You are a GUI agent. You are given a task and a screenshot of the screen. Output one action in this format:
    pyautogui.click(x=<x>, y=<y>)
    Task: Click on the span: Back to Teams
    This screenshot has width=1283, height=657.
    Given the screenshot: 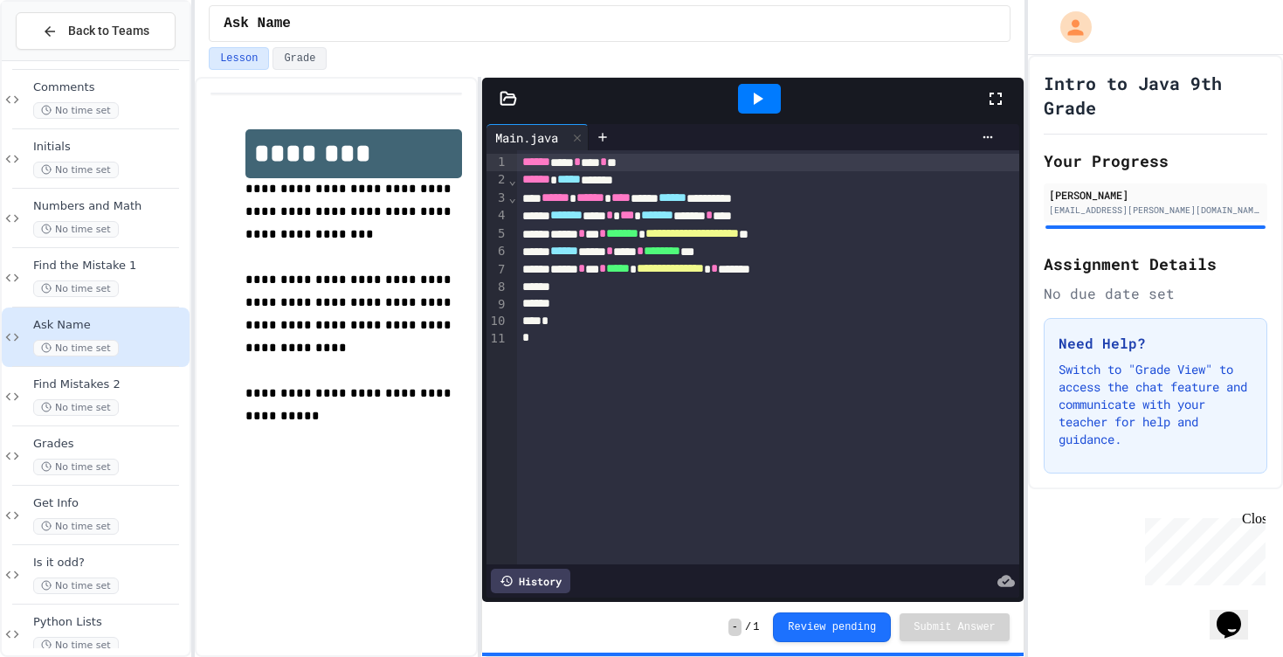 What is the action you would take?
    pyautogui.click(x=108, y=31)
    